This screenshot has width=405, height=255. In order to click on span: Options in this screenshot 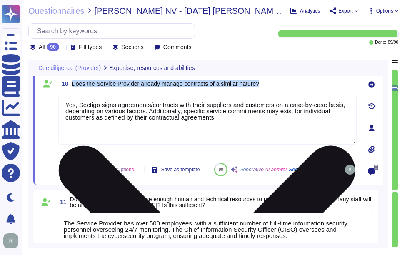, I will do `click(384, 11)`.